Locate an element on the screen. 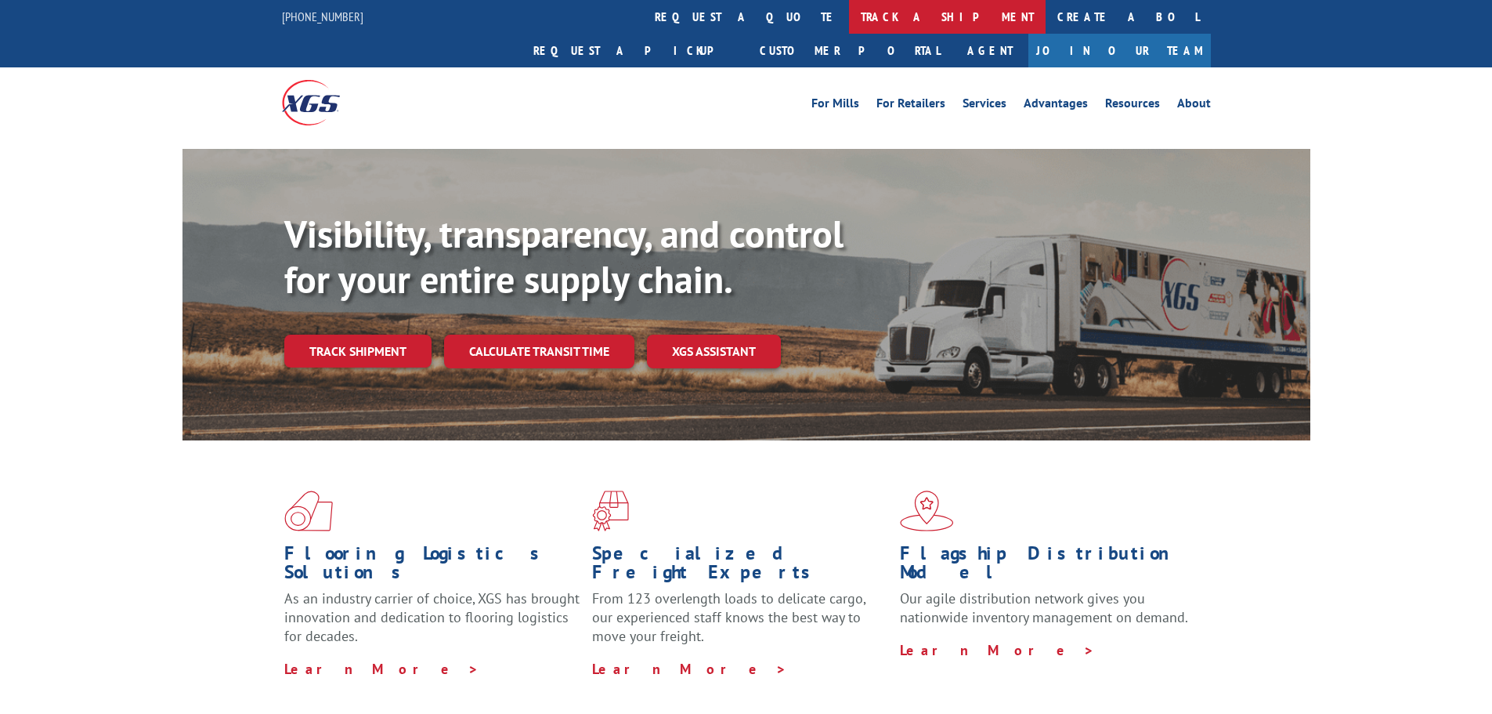 Image resolution: width=1492 pixels, height=714 pixels. a: Agent is located at coordinates (990, 50).